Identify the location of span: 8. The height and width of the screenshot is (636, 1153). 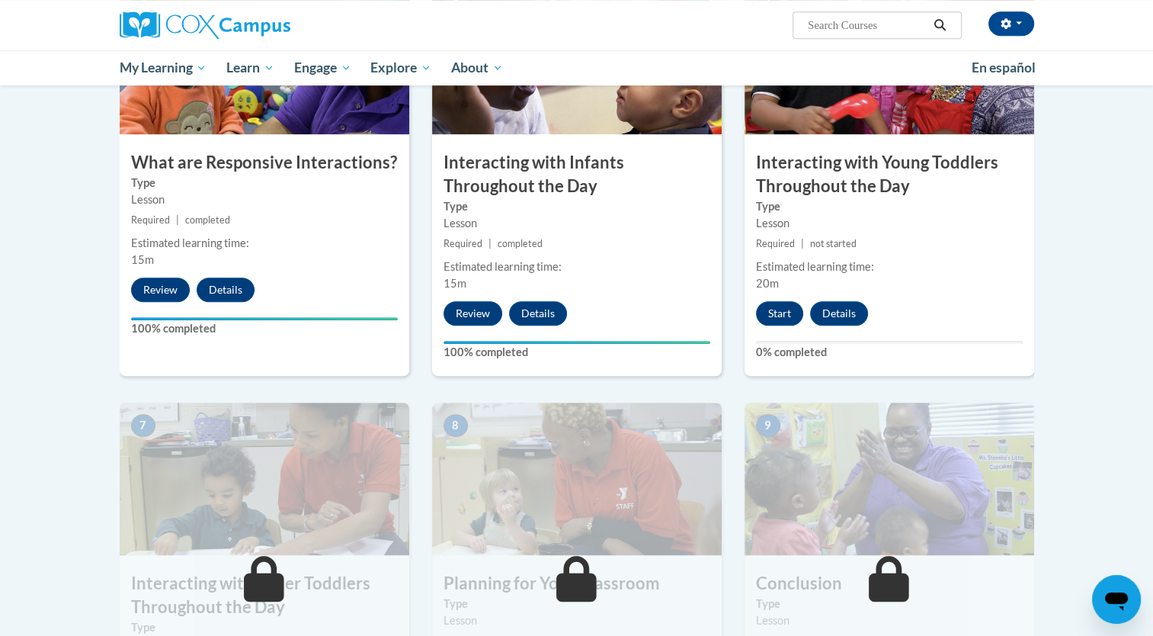
(456, 425).